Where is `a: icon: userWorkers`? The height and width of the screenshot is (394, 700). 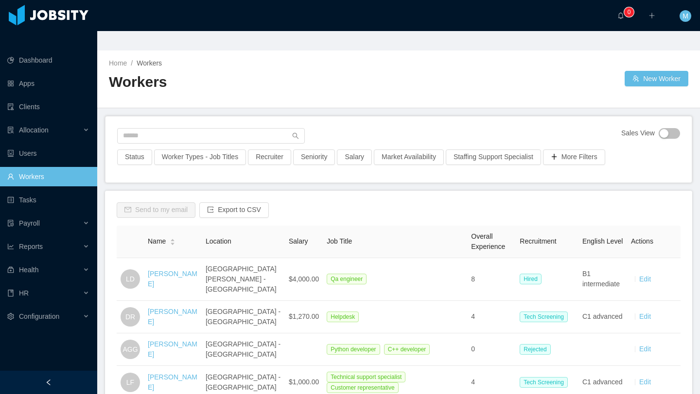
a: icon: userWorkers is located at coordinates (48, 177).